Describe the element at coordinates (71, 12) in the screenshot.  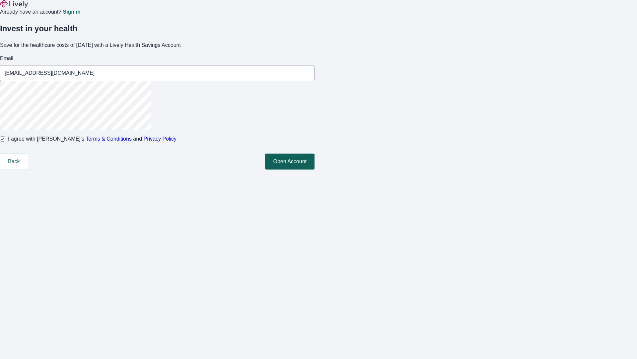
I see `div: Sign in` at that location.